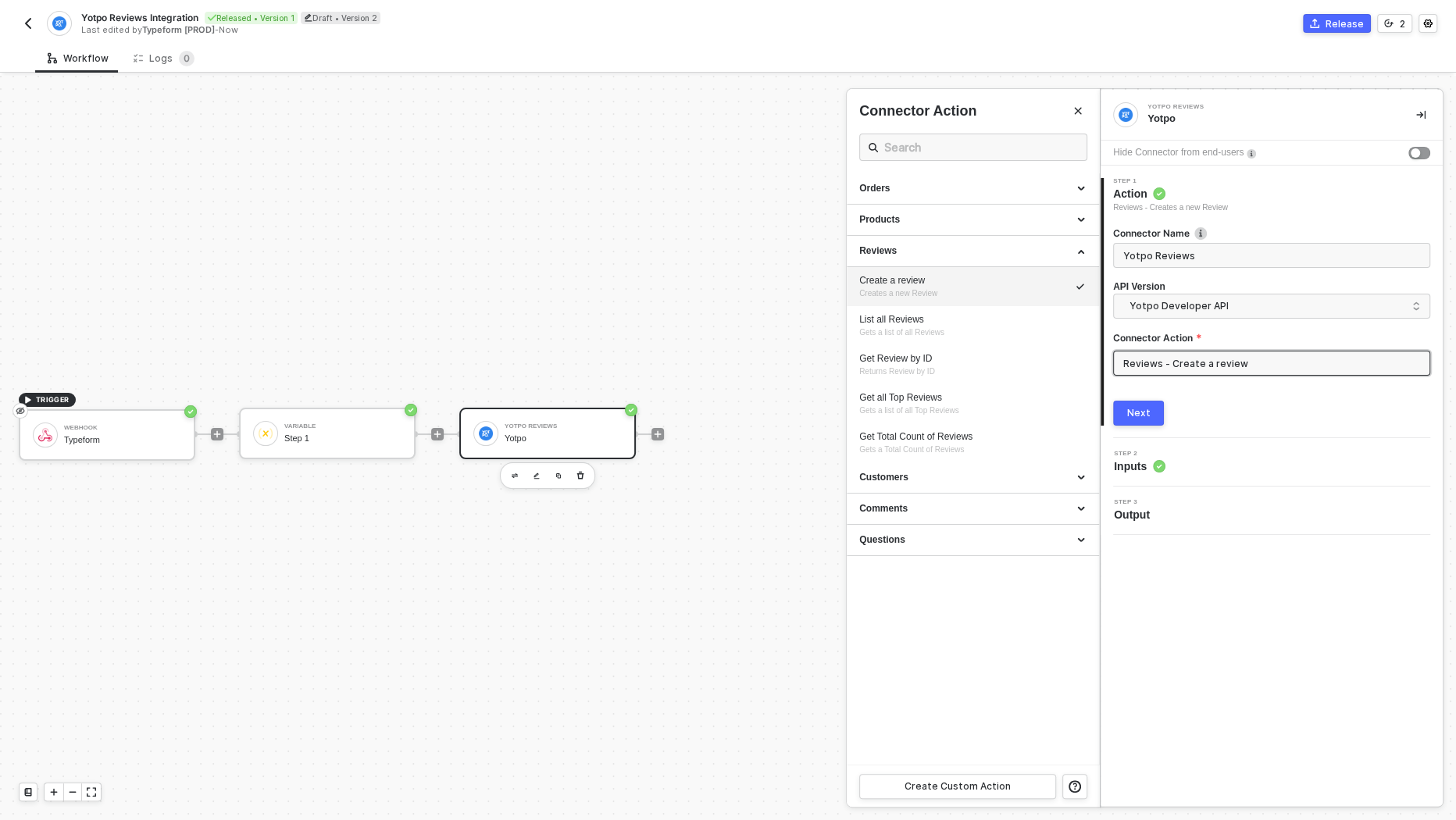 This screenshot has height=820, width=1456. What do you see at coordinates (1178, 152) in the screenshot?
I see `div: Hide Connector from end-users` at bounding box center [1178, 152].